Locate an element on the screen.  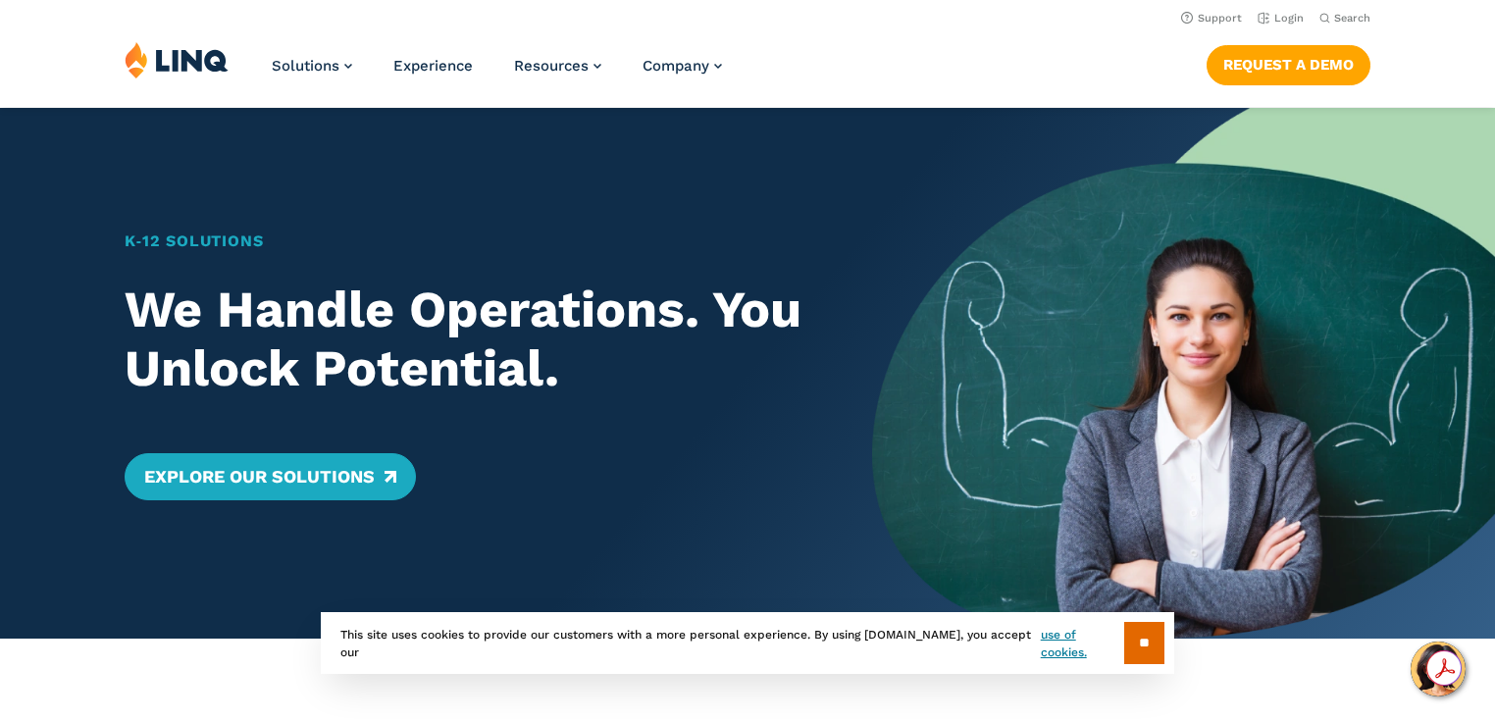
nav: Button Navigation is located at coordinates (1288, 63).